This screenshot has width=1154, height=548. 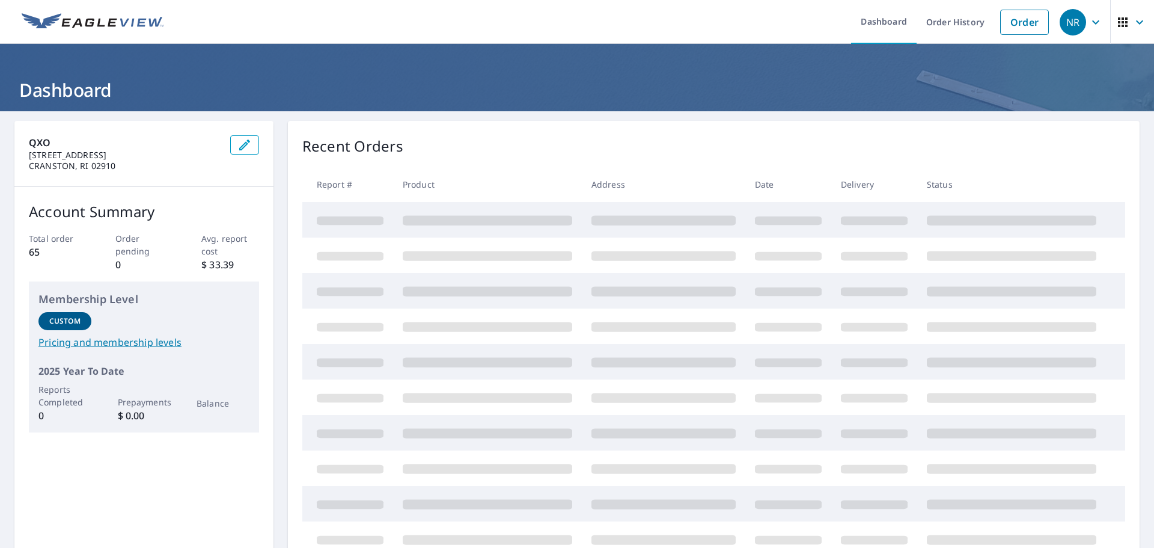 I want to click on p: $ 0.00, so click(x=144, y=415).